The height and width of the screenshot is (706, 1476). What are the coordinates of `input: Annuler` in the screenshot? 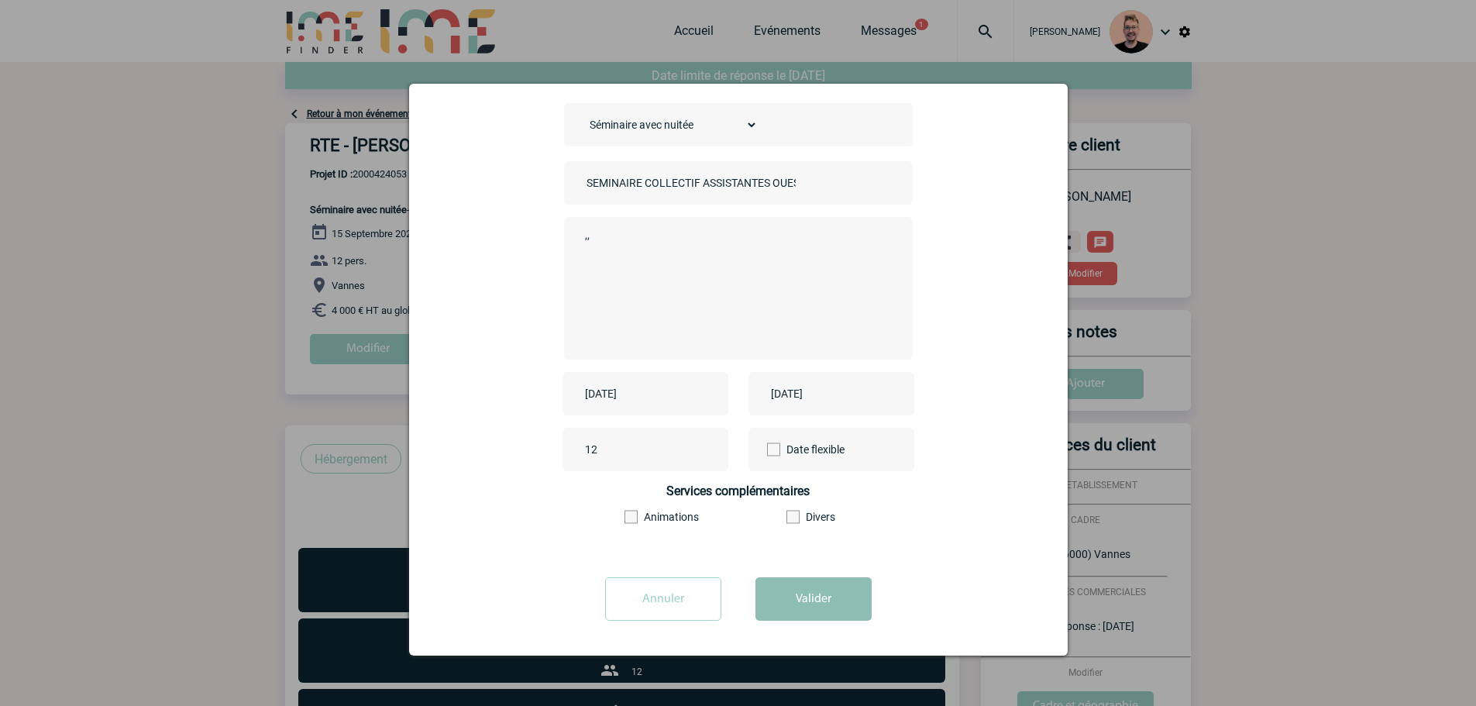 It's located at (663, 599).